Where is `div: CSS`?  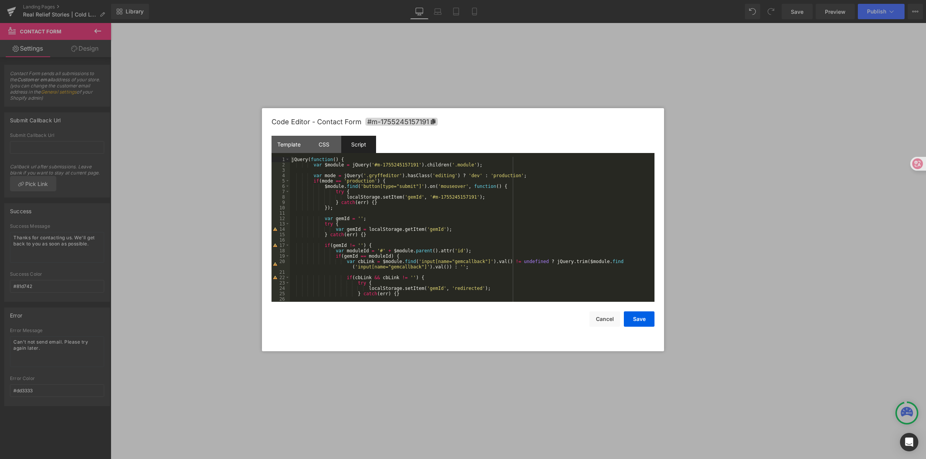 div: CSS is located at coordinates (324, 144).